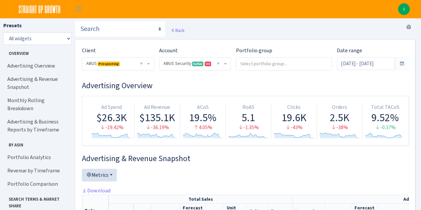  Describe the element at coordinates (177, 30) in the screenshot. I see `a: Back` at that location.